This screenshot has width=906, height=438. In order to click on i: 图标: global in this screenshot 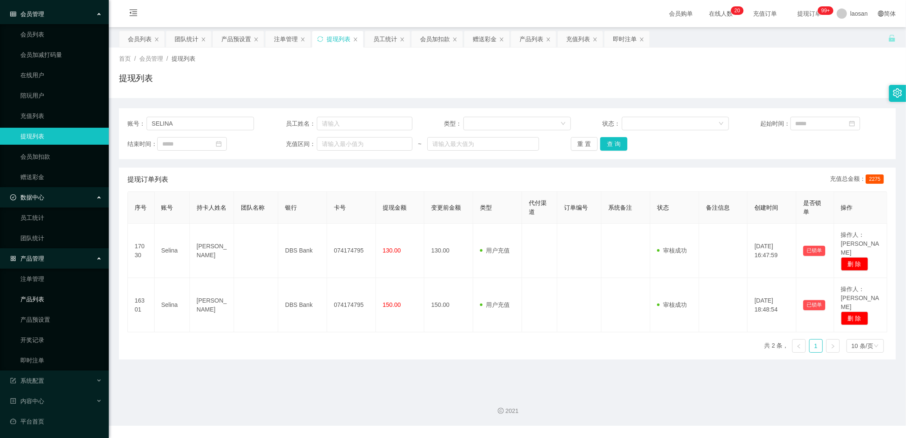, I will do `click(881, 14)`.